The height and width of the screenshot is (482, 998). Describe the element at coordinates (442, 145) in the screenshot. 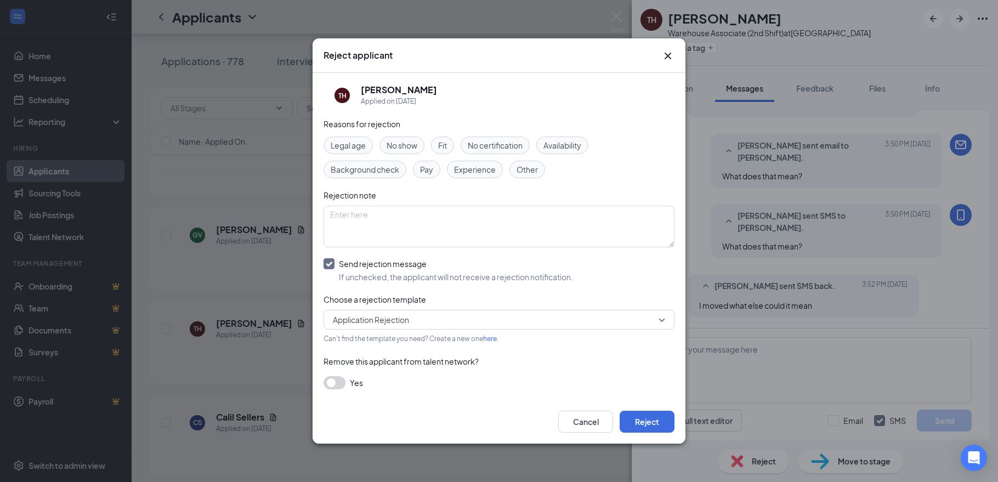

I see `span: Fit` at that location.